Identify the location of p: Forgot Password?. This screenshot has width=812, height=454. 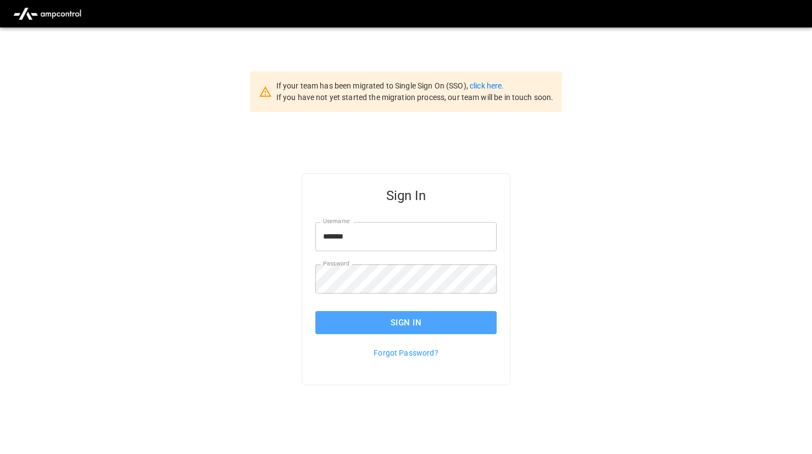
(406, 353).